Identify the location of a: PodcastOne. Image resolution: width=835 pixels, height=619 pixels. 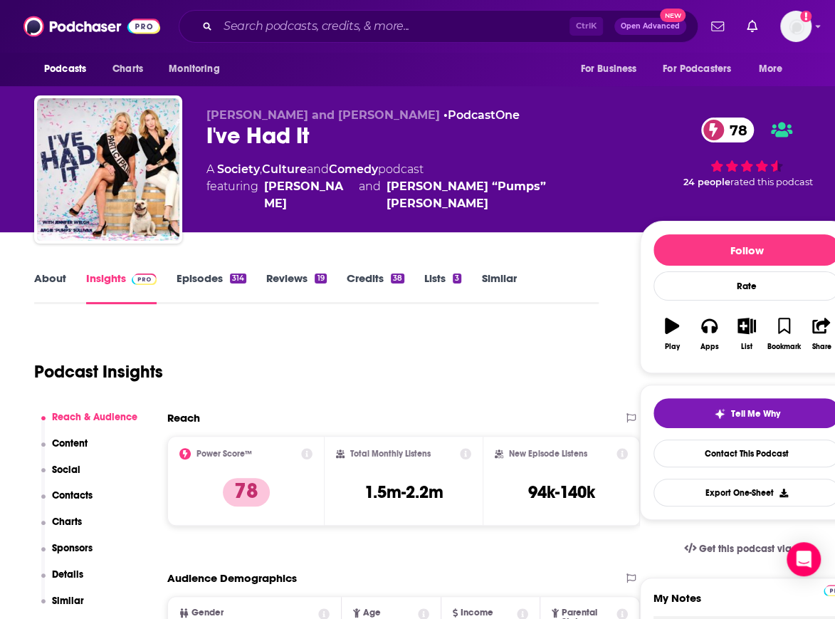
(483, 115).